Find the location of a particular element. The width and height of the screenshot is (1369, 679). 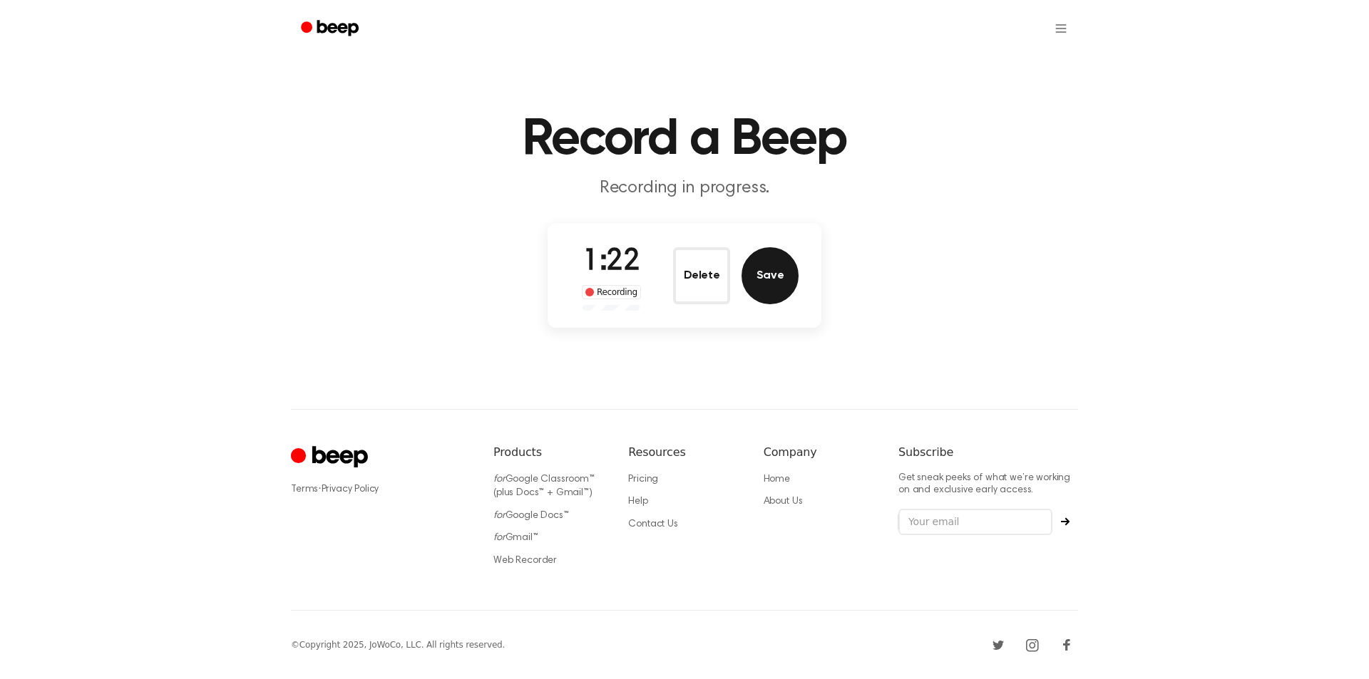

a: forGmail™ is located at coordinates (515, 538).